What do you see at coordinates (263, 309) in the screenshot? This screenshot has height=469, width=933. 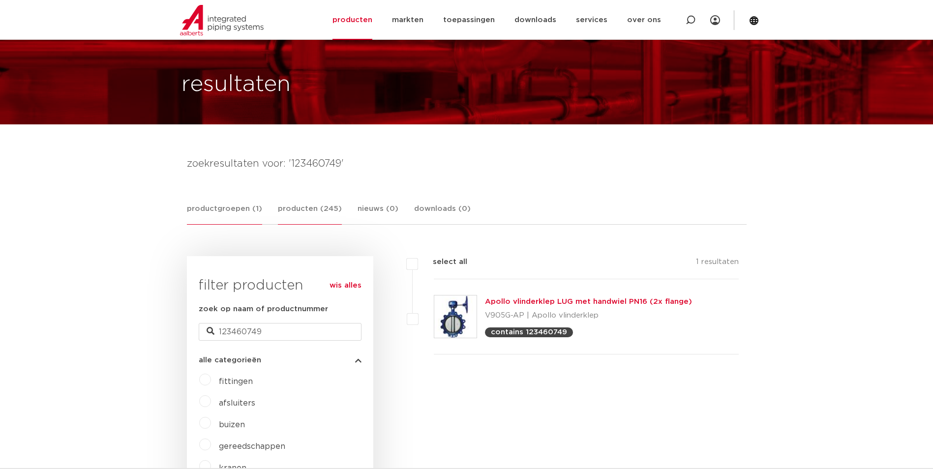 I see `label: zoek op naam of productnummer` at bounding box center [263, 309].